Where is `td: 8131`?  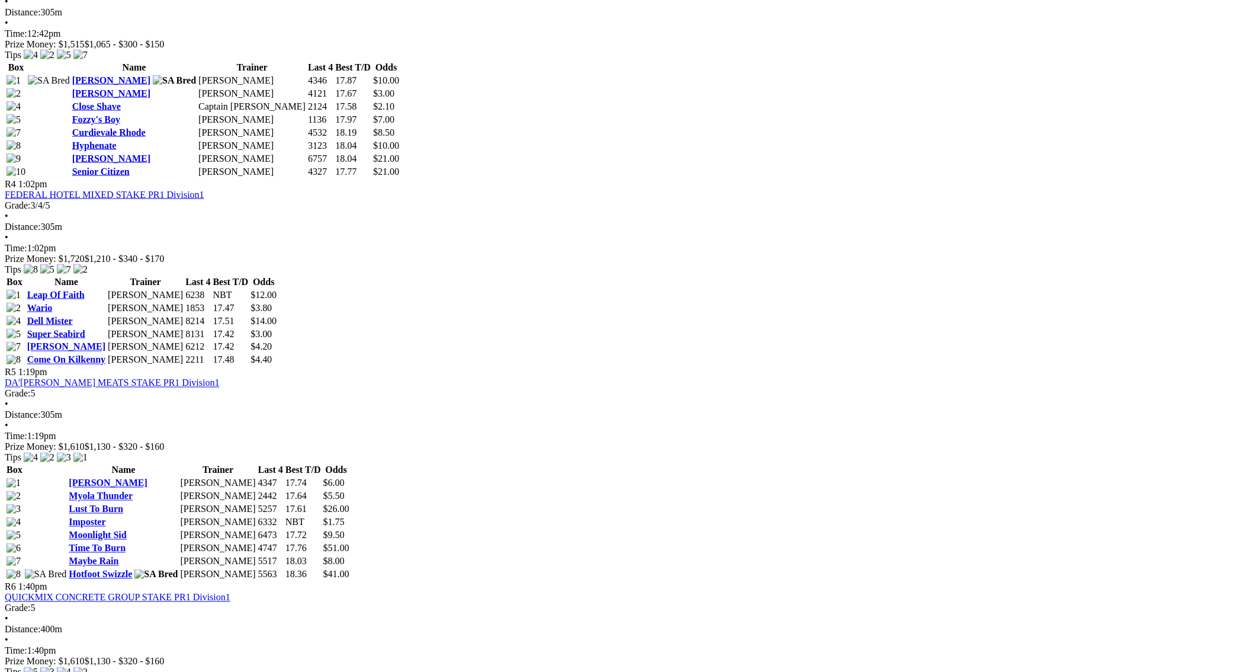 td: 8131 is located at coordinates (198, 334).